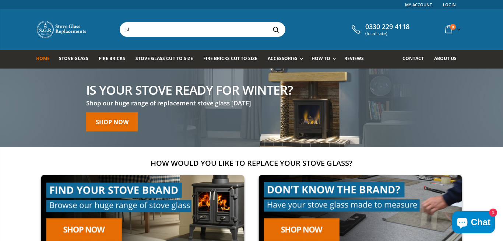 This screenshot has height=241, width=503. What do you see at coordinates (321, 58) in the screenshot?
I see `span: How To` at bounding box center [321, 58].